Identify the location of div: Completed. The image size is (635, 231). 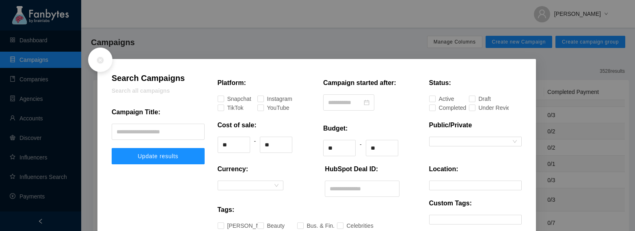
(443, 108).